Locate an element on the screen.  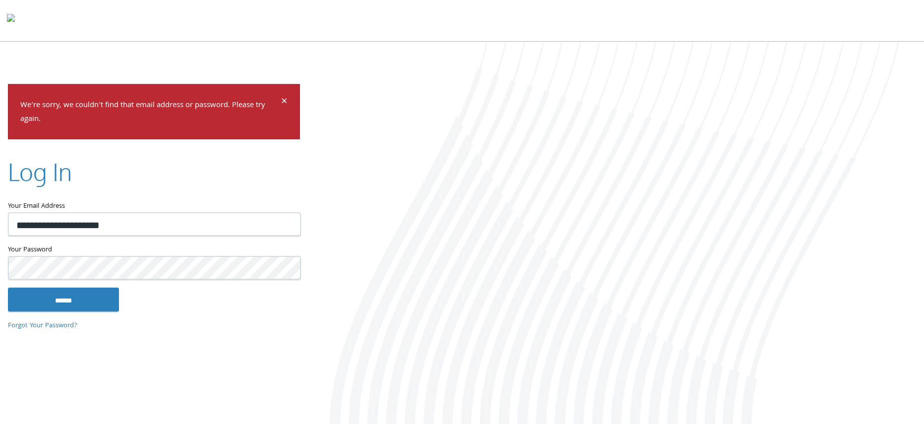
button: Dismiss alert is located at coordinates (284, 102).